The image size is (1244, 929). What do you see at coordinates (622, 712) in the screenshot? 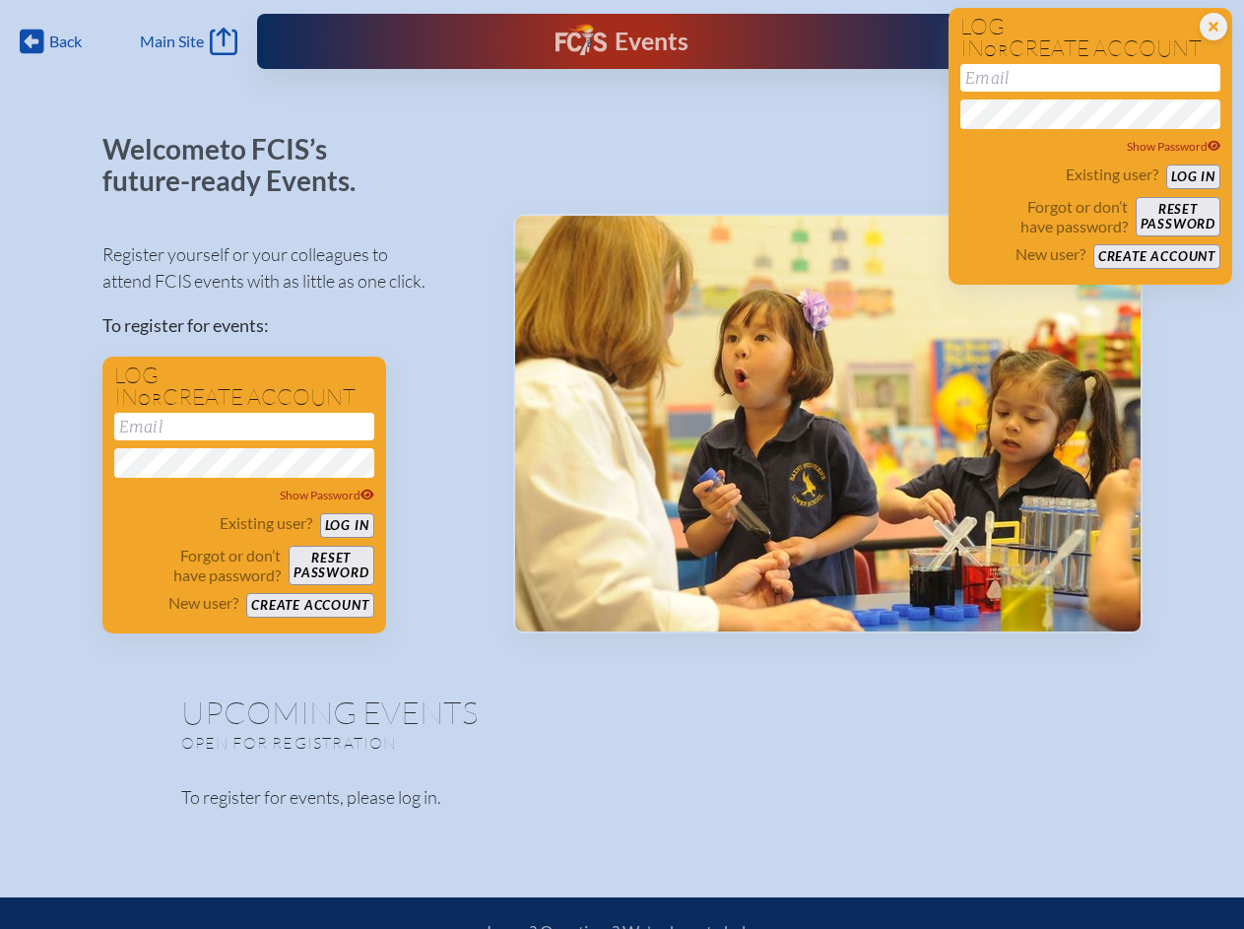
I see `h1: Upcoming Events` at bounding box center [622, 712].